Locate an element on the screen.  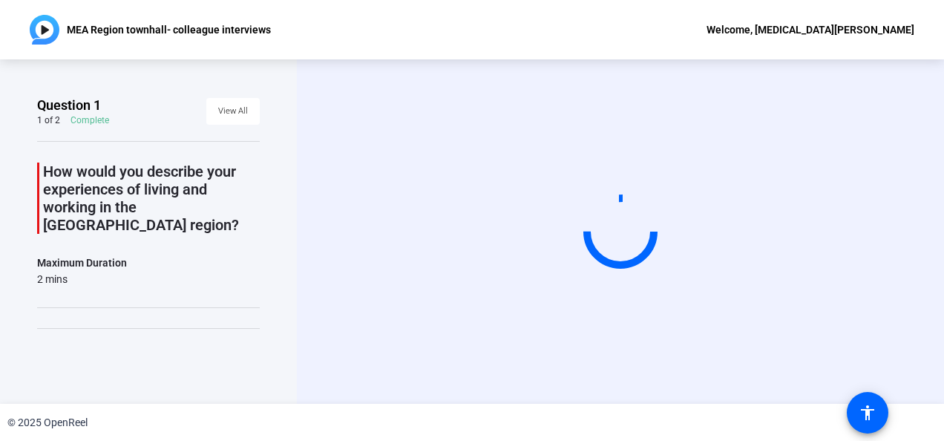
div: 1 of 2 is located at coordinates (48, 120).